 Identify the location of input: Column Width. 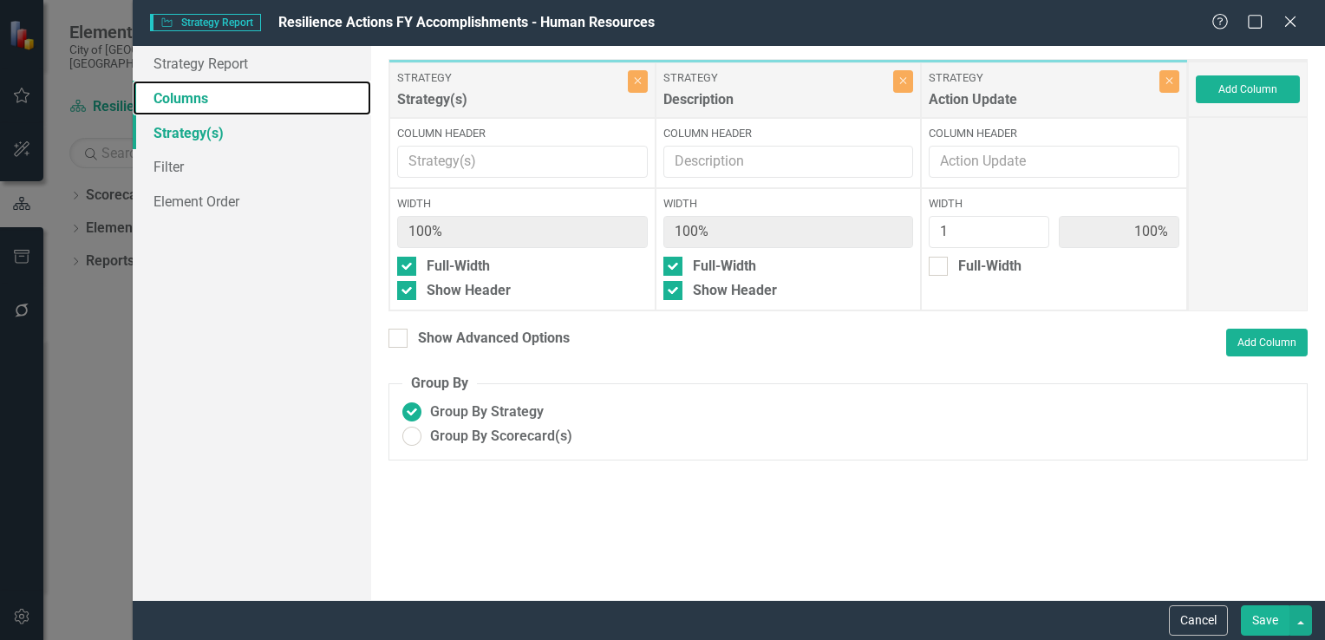
(989, 232).